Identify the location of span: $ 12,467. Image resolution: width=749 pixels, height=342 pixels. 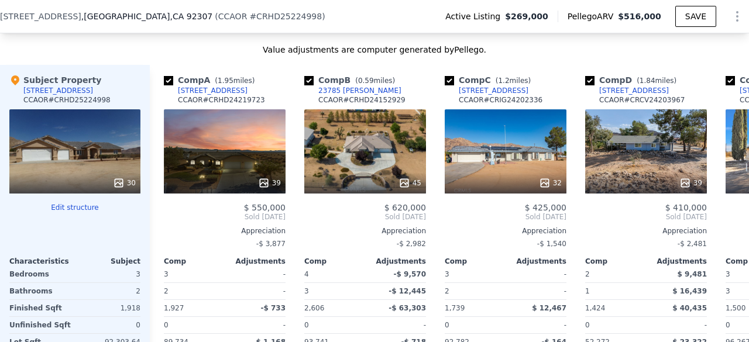
(549, 308).